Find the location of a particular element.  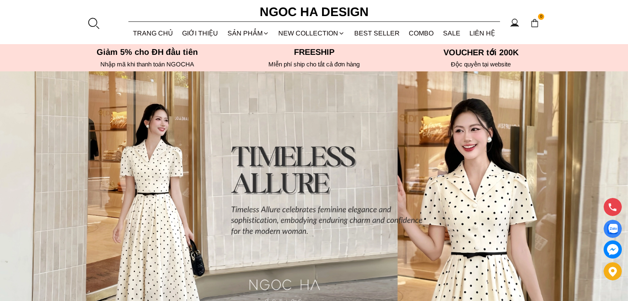

img: Display image is located at coordinates (612, 229).